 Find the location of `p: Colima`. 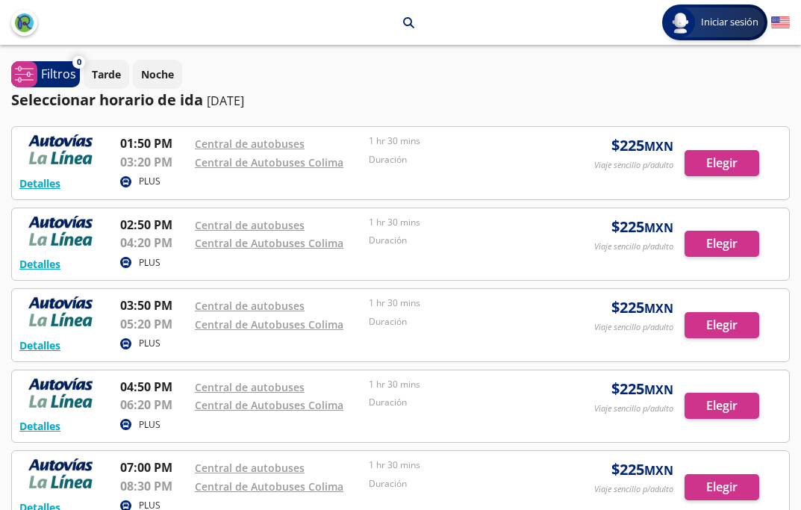

p: Colima is located at coordinates (374, 22).